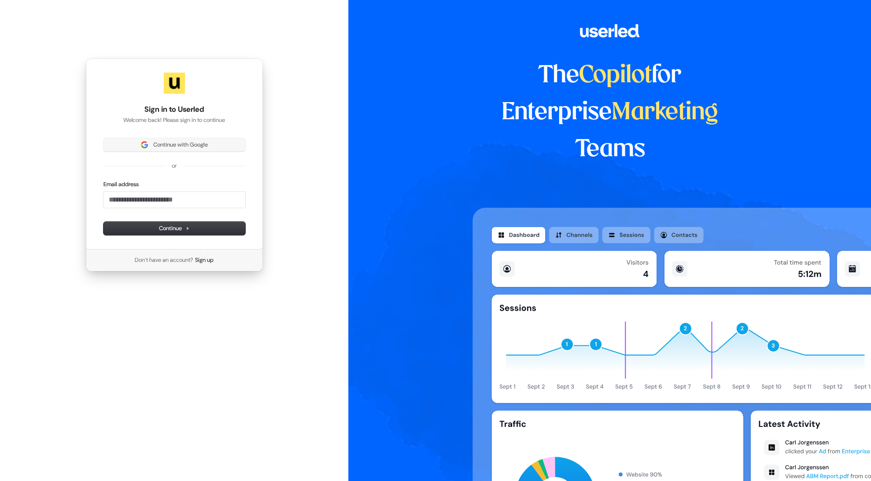  I want to click on span: Continue with Google, so click(181, 145).